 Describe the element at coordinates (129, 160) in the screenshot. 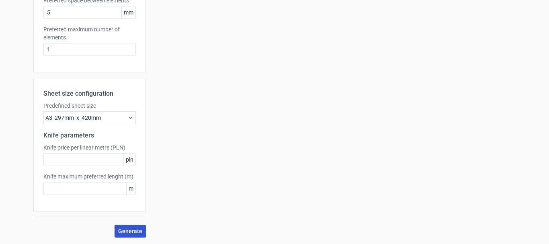

I see `span: pln` at that location.